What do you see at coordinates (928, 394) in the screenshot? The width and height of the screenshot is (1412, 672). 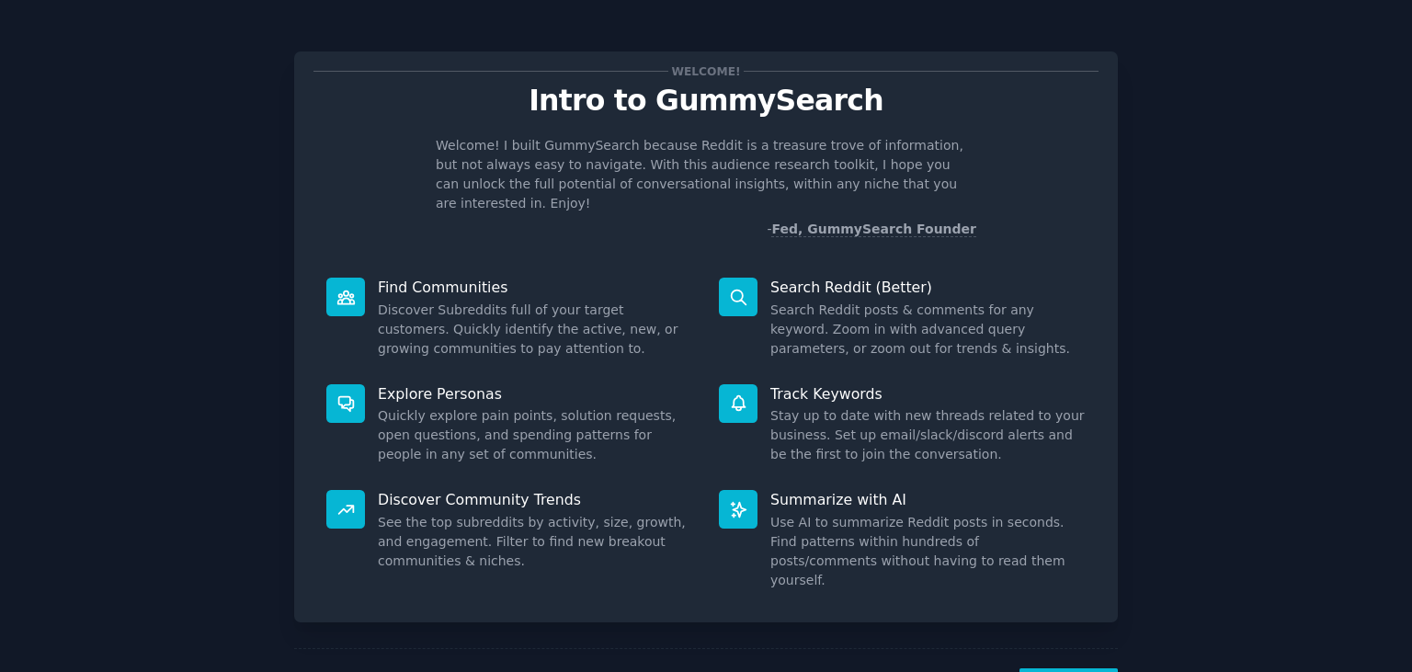 I see `p: Track Keywords` at bounding box center [928, 394].